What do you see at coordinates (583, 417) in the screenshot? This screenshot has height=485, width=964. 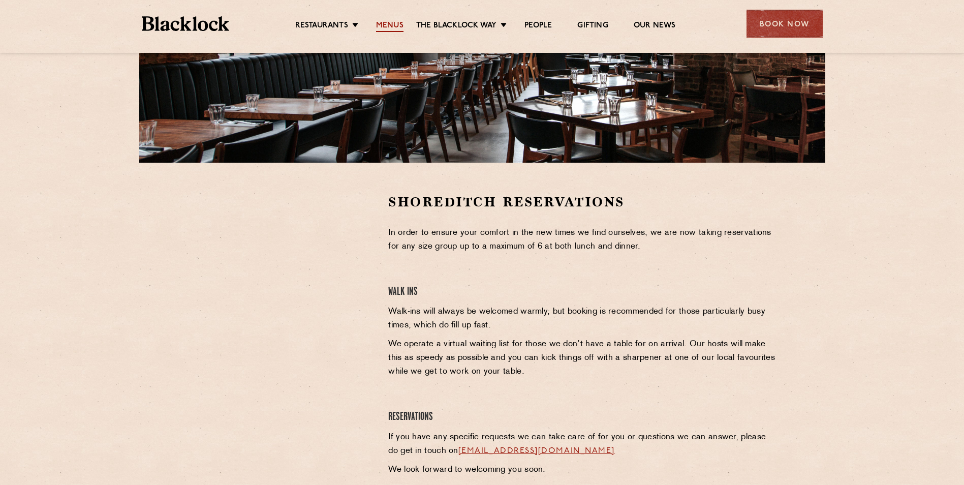 I see `h4: Reservations` at bounding box center [583, 417].